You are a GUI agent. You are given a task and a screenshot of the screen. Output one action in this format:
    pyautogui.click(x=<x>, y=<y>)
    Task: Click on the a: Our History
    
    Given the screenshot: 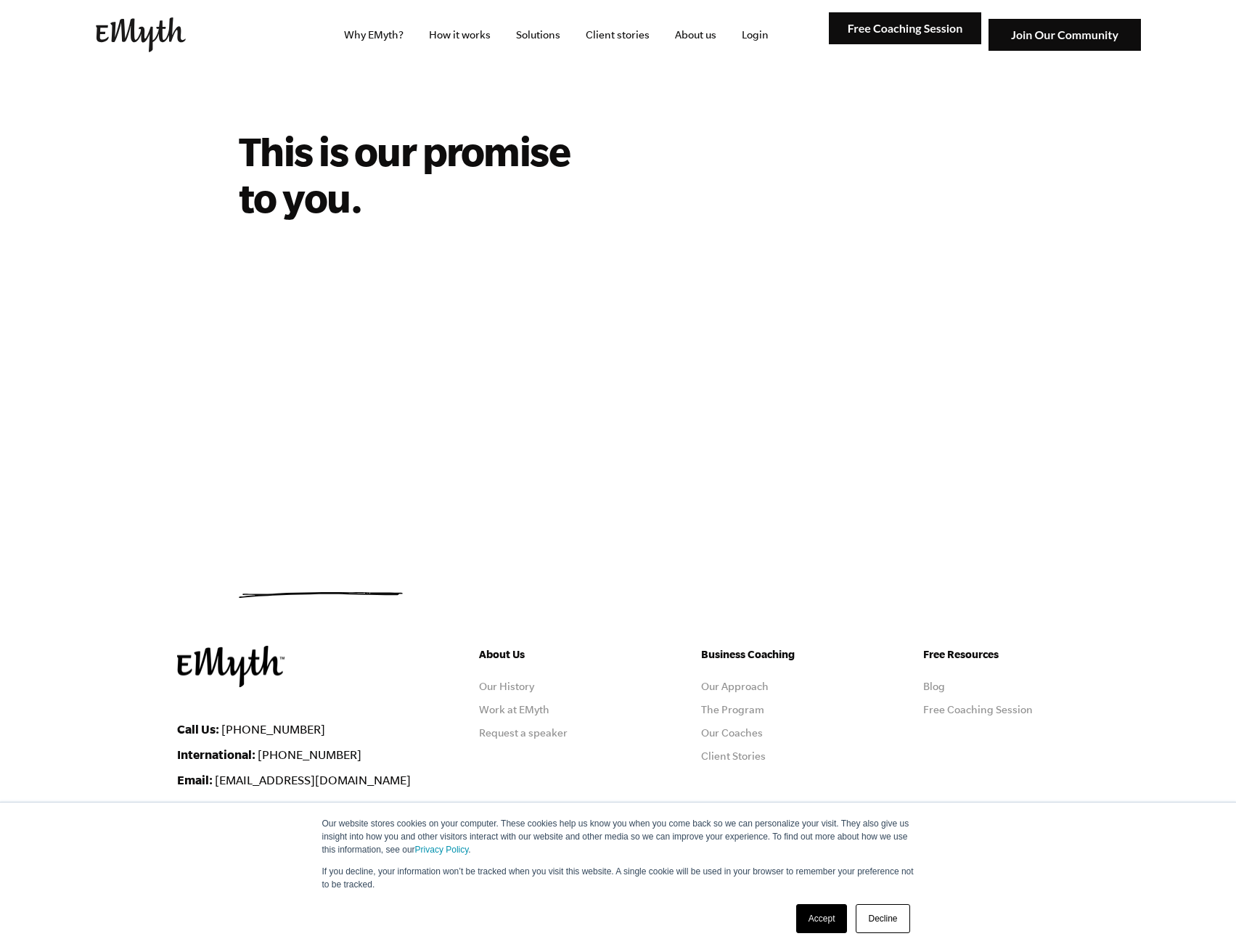 What is the action you would take?
    pyautogui.click(x=507, y=686)
    